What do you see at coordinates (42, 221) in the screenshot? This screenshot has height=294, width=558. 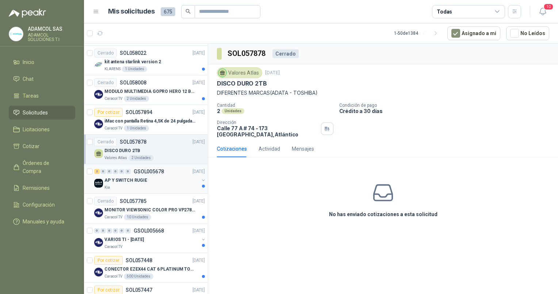 I see `a: Manuales y ayuda` at bounding box center [42, 221].